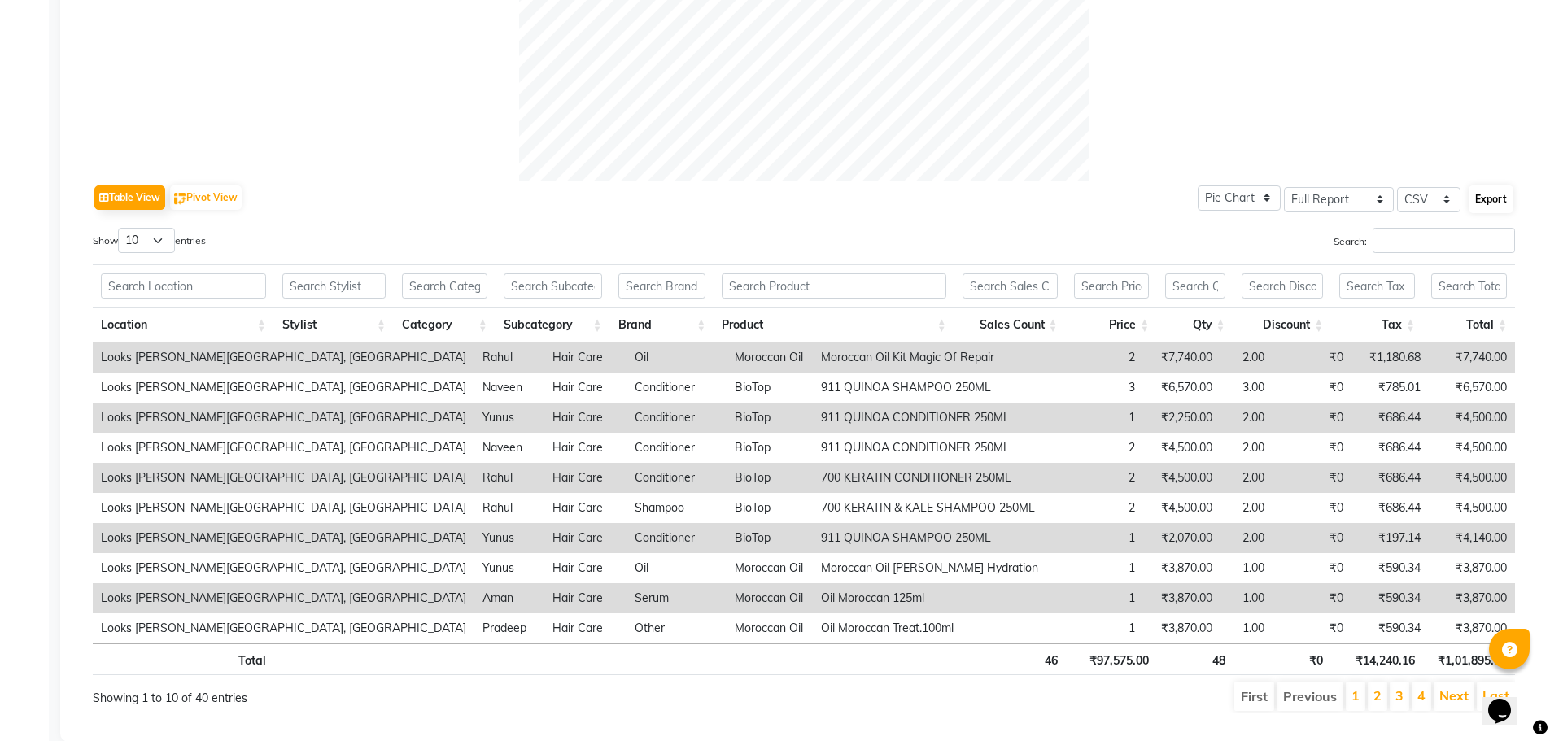 The width and height of the screenshot is (1550, 741). What do you see at coordinates (676, 568) in the screenshot?
I see `td: Oil` at bounding box center [676, 568].